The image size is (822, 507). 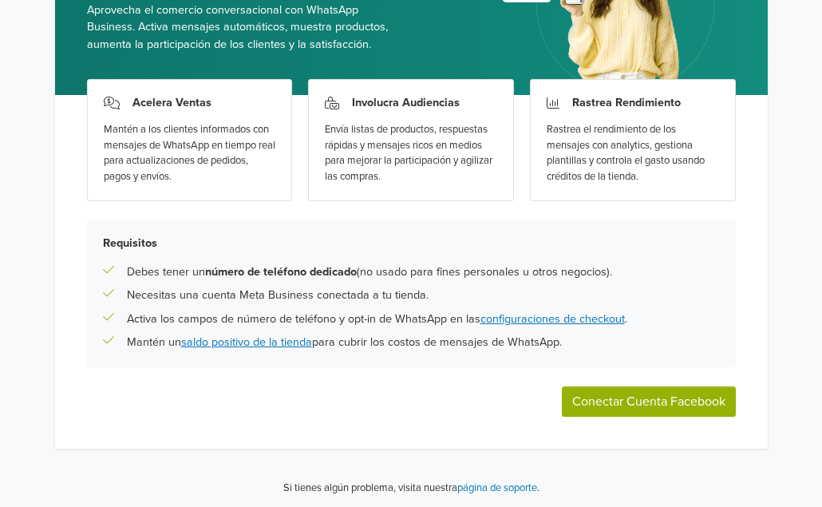 I want to click on span: Aprovecha el comercio conversacional con WhatsApp Business. Activa mensajes automáticos, muestra ..., so click(x=243, y=27).